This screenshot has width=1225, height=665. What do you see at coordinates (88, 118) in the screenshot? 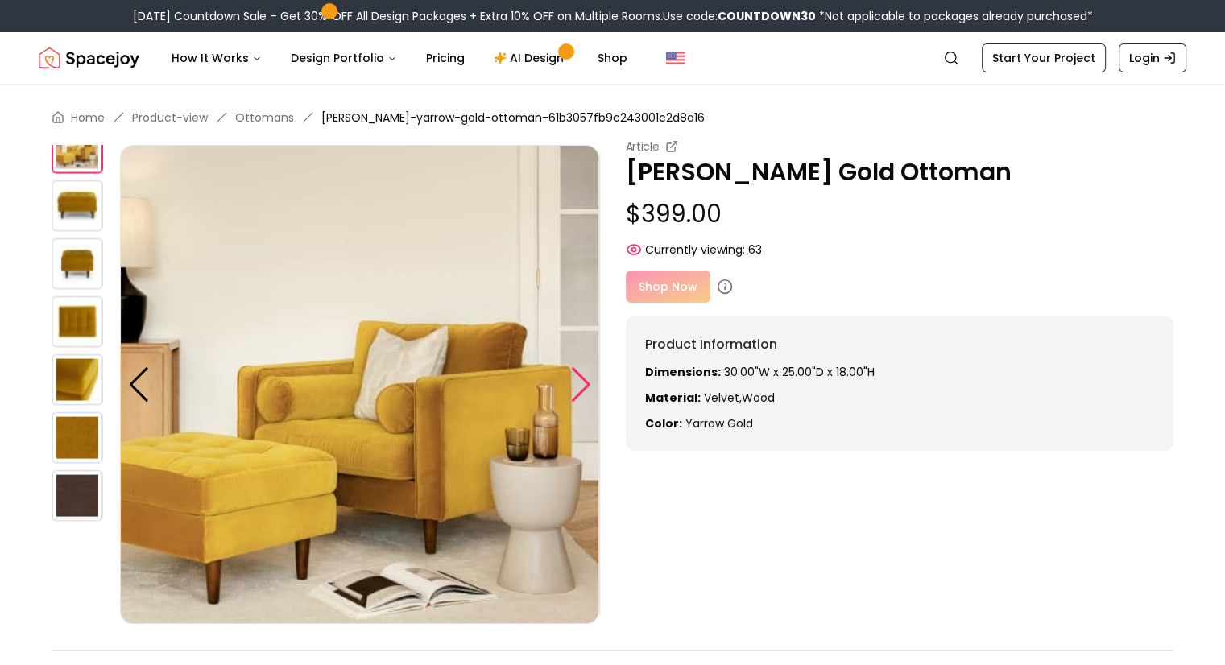
I see `a: Home` at bounding box center [88, 118].